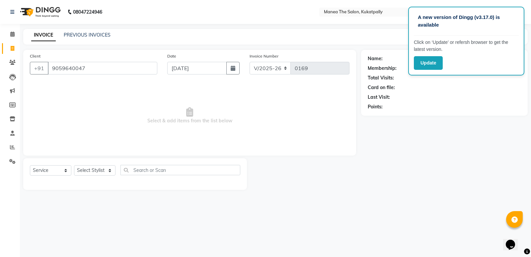  What do you see at coordinates (35, 56) in the screenshot?
I see `label: Client` at bounding box center [35, 56].